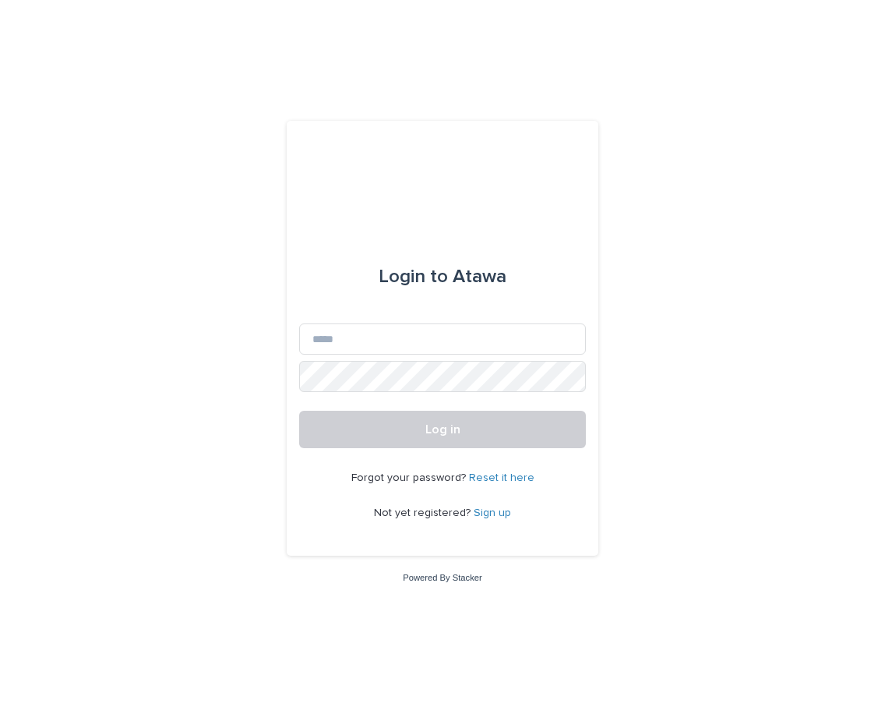 The height and width of the screenshot is (721, 885). What do you see at coordinates (493, 513) in the screenshot?
I see `a: Sign up` at bounding box center [493, 513].